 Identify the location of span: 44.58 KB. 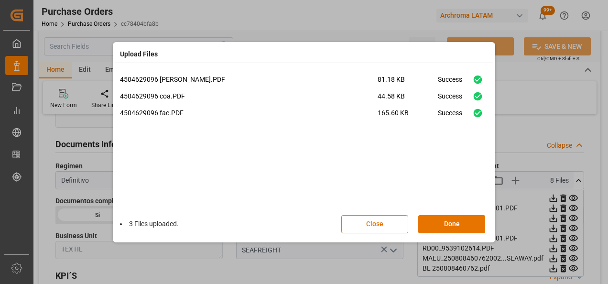
(408, 99).